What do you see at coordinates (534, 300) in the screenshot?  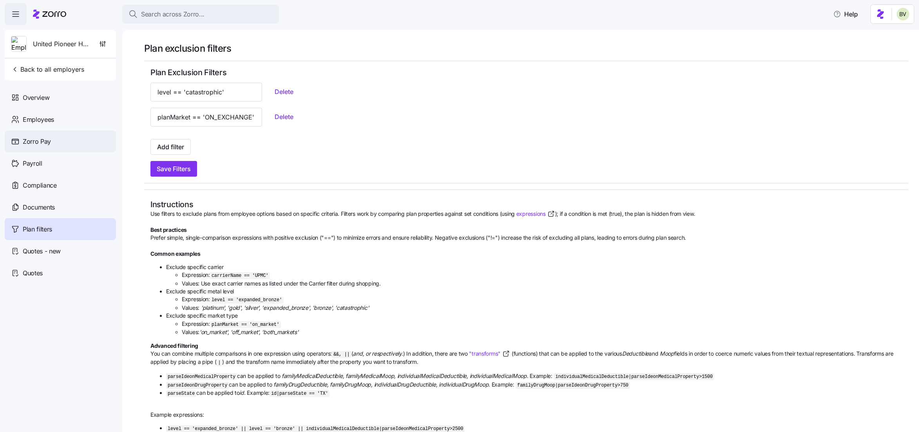 I see `li: Exclude specific metal level` at bounding box center [534, 300].